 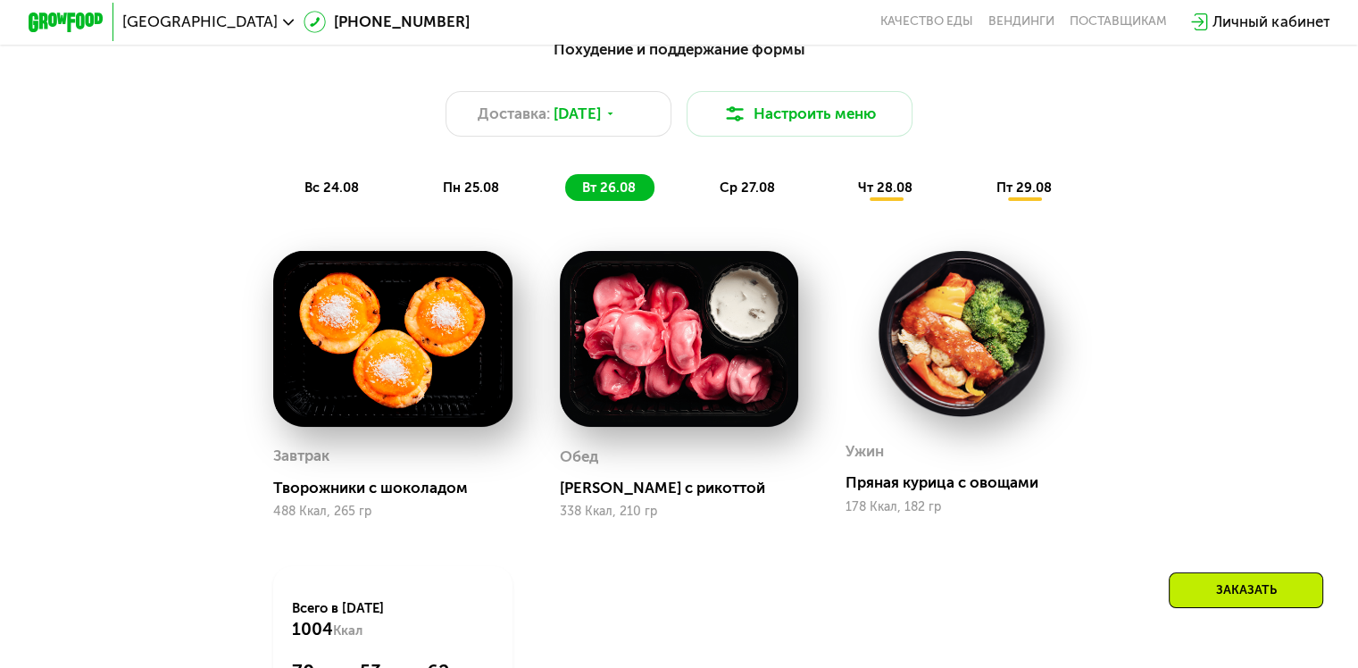 What do you see at coordinates (312, 628) in the screenshot?
I see `span: 1004` at bounding box center [312, 628].